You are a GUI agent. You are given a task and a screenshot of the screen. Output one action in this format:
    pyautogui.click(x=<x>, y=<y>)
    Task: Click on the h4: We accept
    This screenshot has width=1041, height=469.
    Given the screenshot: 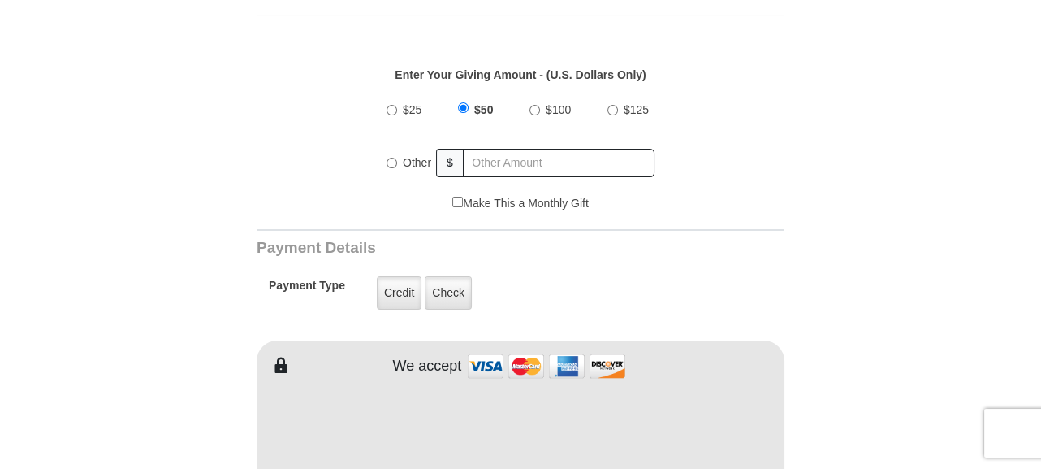 What is the action you would take?
    pyautogui.click(x=427, y=366)
    